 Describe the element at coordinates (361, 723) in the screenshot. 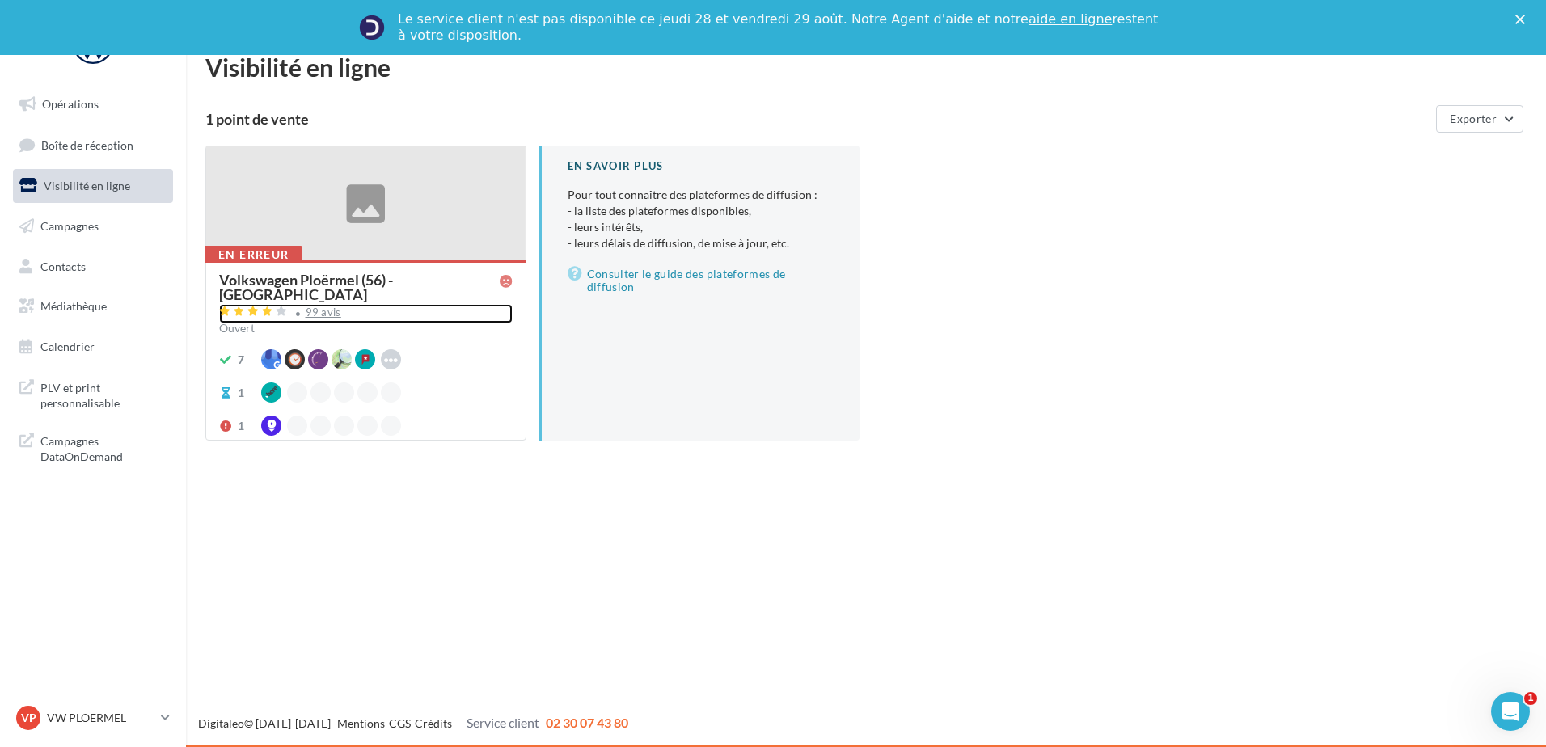

I see `a: Mentions` at that location.